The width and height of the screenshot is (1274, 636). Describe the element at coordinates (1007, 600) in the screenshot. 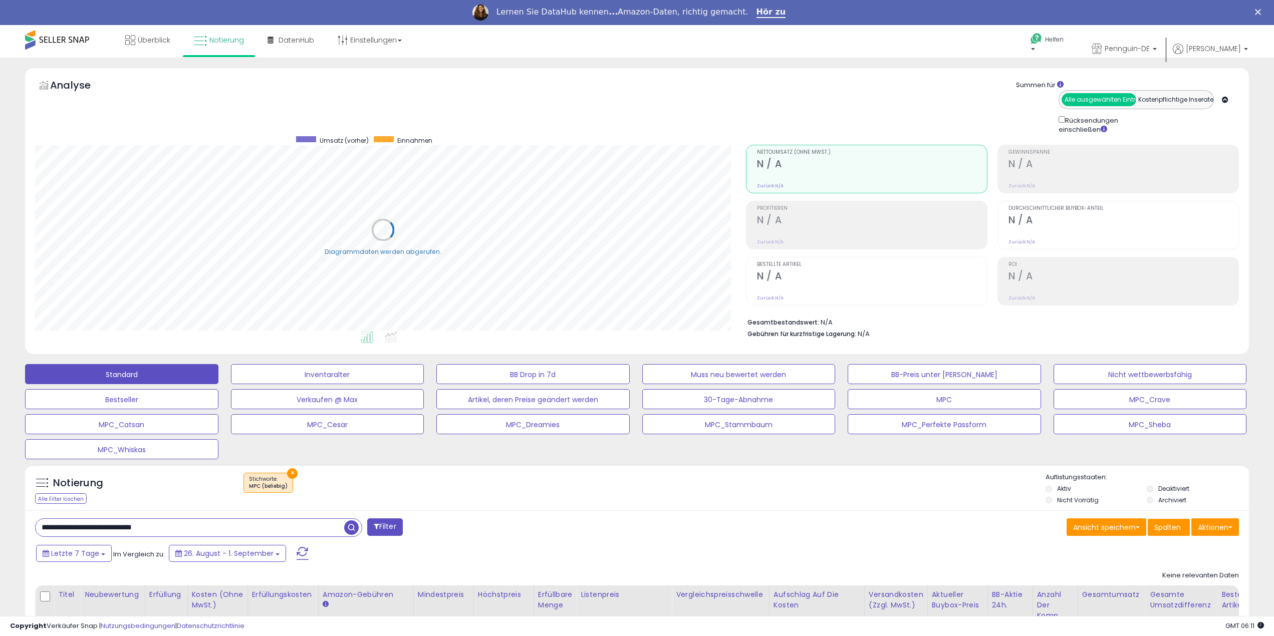

I see `font: BB-Aktie 24h.` at that location.